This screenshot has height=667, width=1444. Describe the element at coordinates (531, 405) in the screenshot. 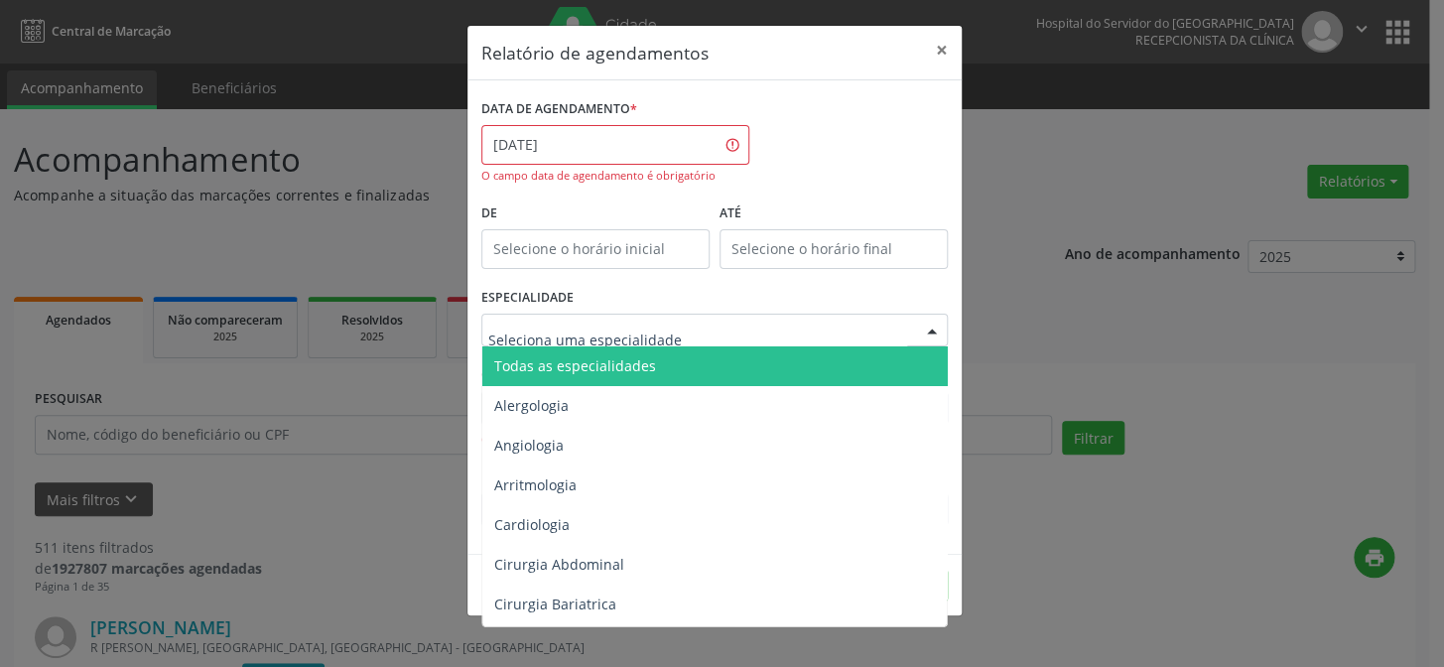

I see `span: Alergologia` at that location.